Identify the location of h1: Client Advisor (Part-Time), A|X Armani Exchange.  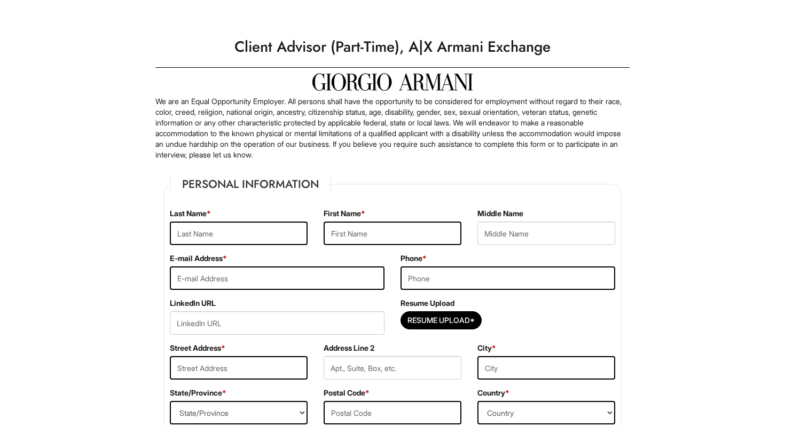
(392, 47).